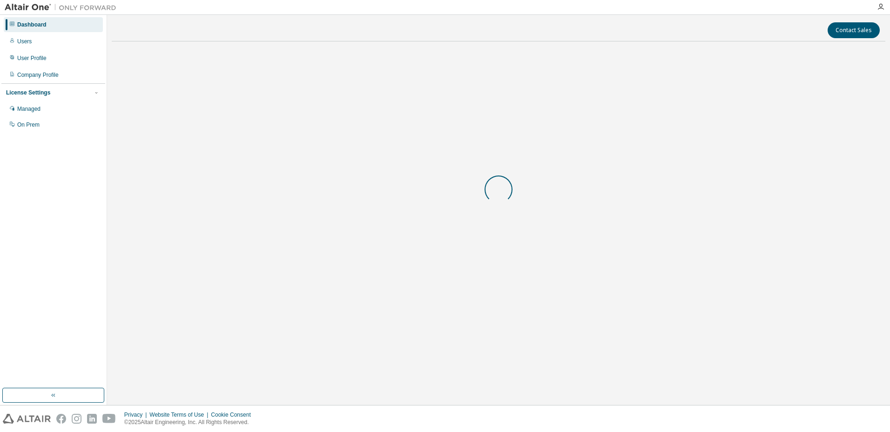 The height and width of the screenshot is (432, 890). I want to click on div: Cookie Consent, so click(233, 415).